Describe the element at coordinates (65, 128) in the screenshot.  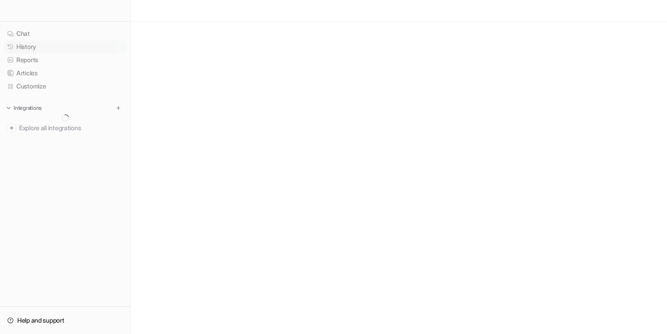
I see `a: Explore all integrations` at that location.